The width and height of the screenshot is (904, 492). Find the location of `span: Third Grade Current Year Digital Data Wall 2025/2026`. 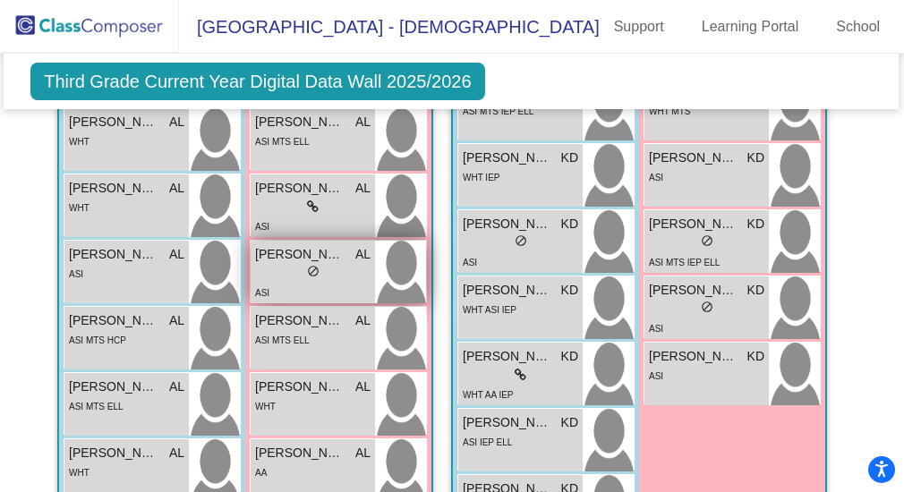

span: Third Grade Current Year Digital Data Wall 2025/2026 is located at coordinates (257, 81).